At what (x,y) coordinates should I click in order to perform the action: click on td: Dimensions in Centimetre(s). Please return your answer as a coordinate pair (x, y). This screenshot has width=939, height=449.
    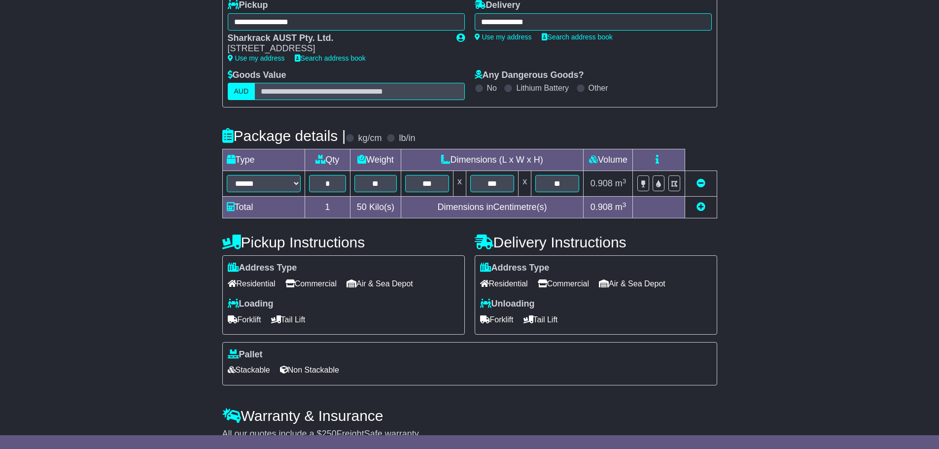
    Looking at the image, I should click on (492, 207).